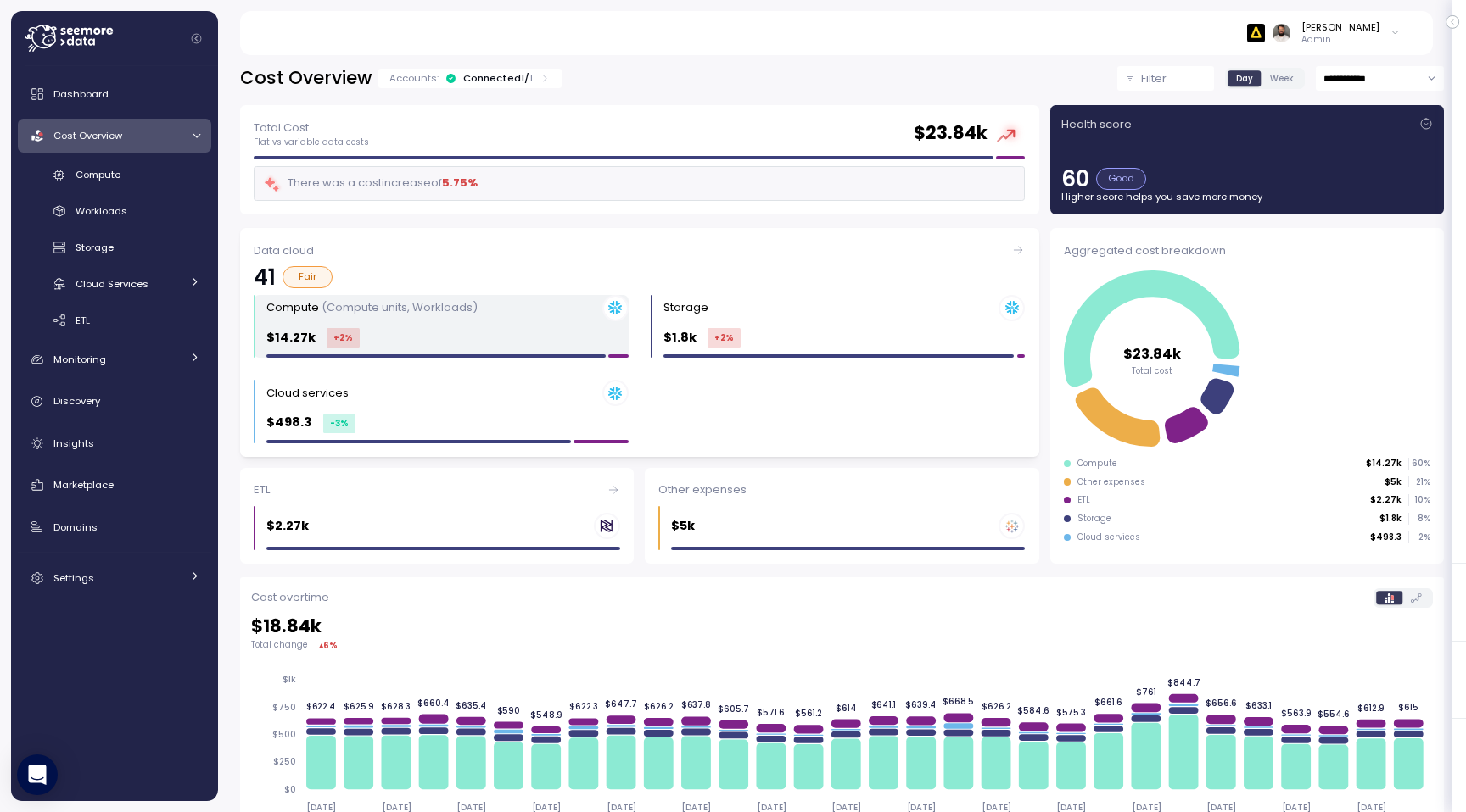 This screenshot has width=1466, height=812. What do you see at coordinates (290, 597) in the screenshot?
I see `p: Cost overtime` at bounding box center [290, 597].